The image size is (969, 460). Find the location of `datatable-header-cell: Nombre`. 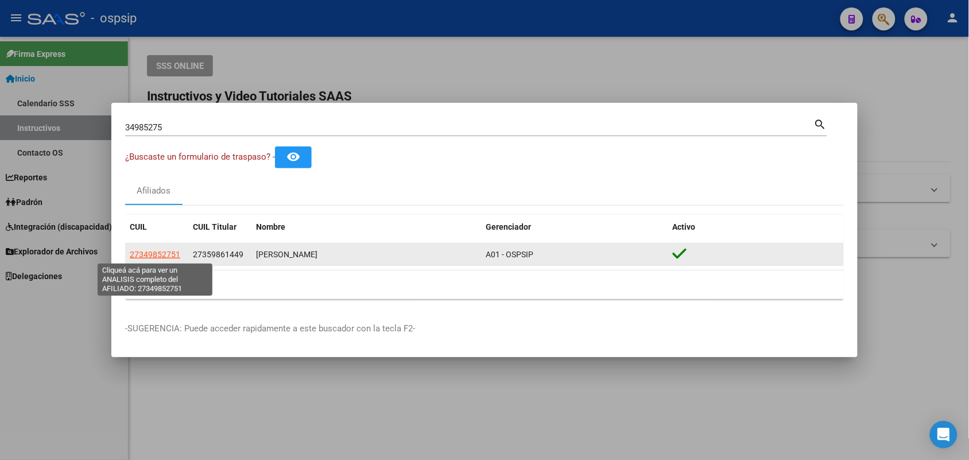

datatable-header-cell: Nombre is located at coordinates (366, 227).